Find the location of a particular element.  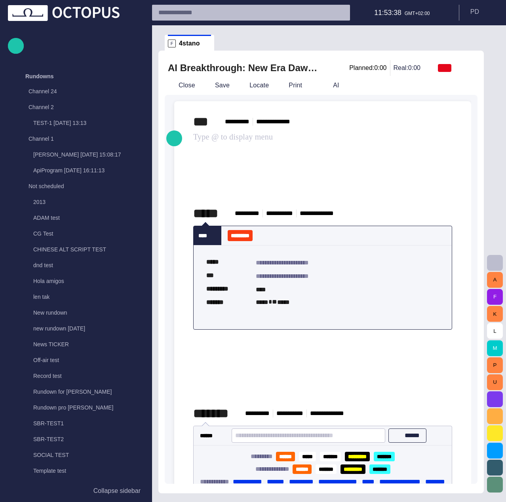

div: SBR-TEST1 is located at coordinates (80, 424).